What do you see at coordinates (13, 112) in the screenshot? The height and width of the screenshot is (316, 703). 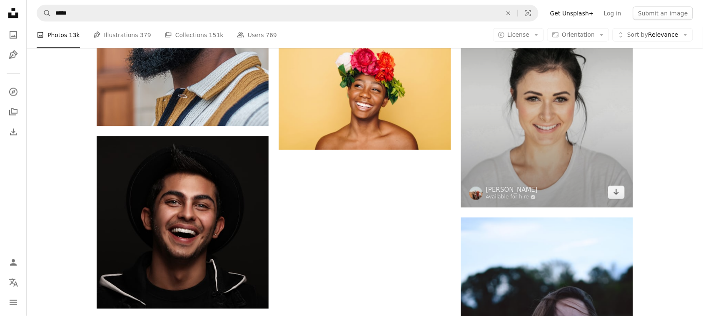 I see `a: Collections` at bounding box center [13, 112].